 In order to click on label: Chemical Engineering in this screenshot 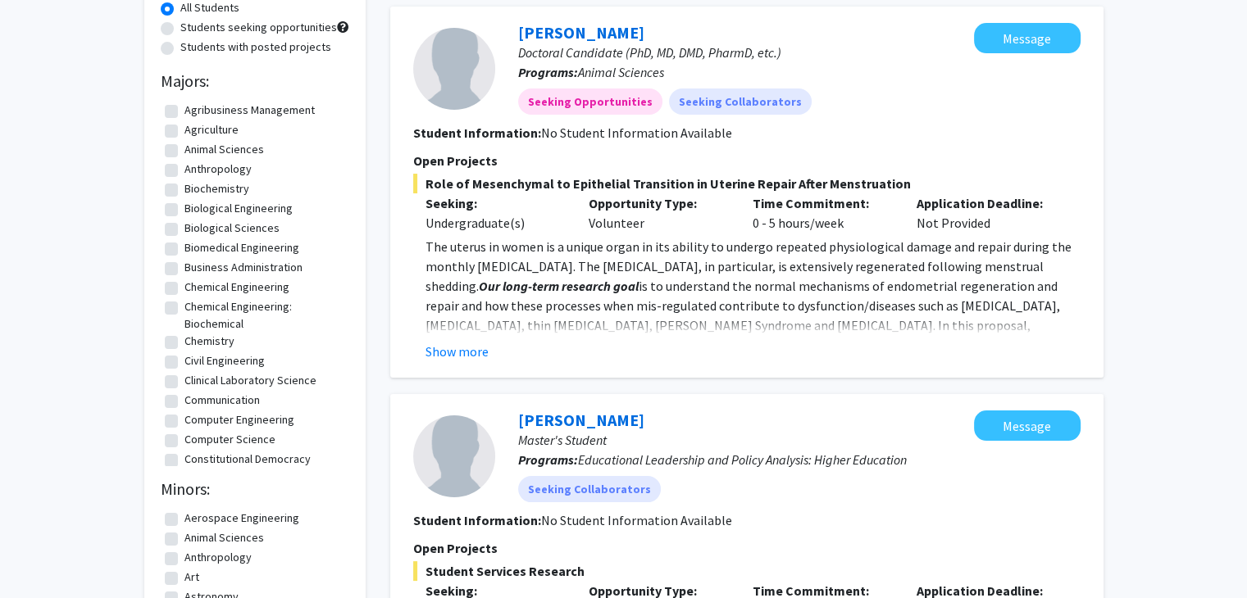, I will do `click(237, 287)`.